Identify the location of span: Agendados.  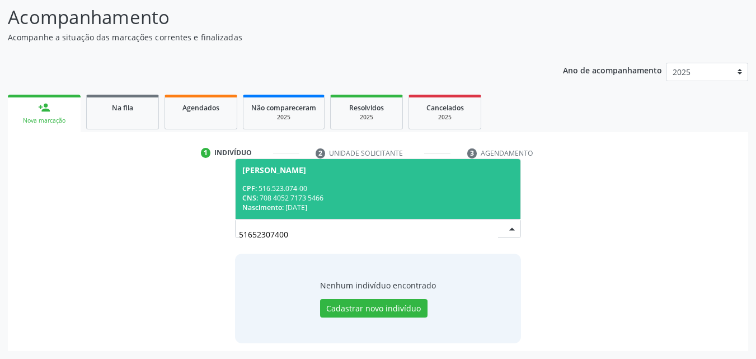
(201, 107).